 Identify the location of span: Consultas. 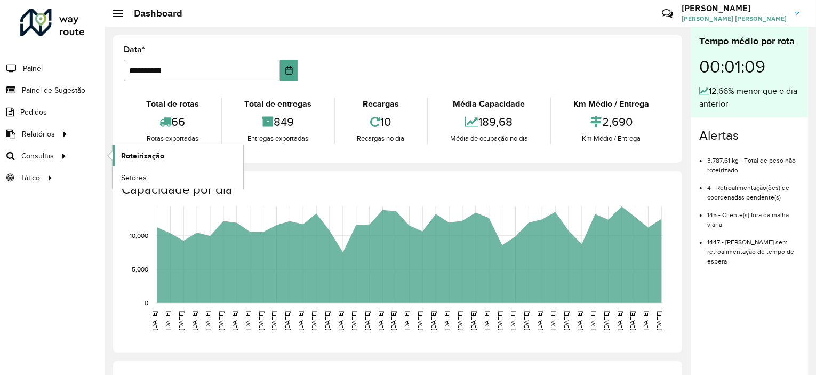
(37, 156).